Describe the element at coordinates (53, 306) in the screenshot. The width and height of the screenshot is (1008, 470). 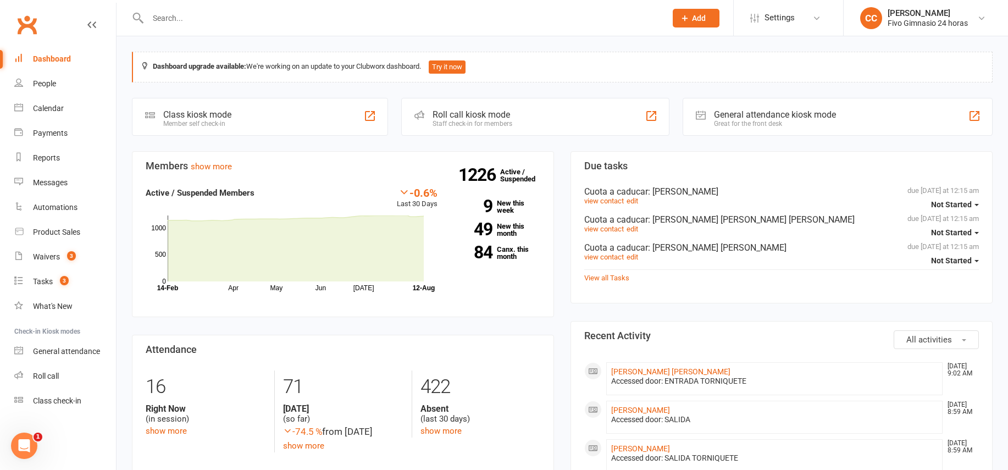
I see `div: What's New` at that location.